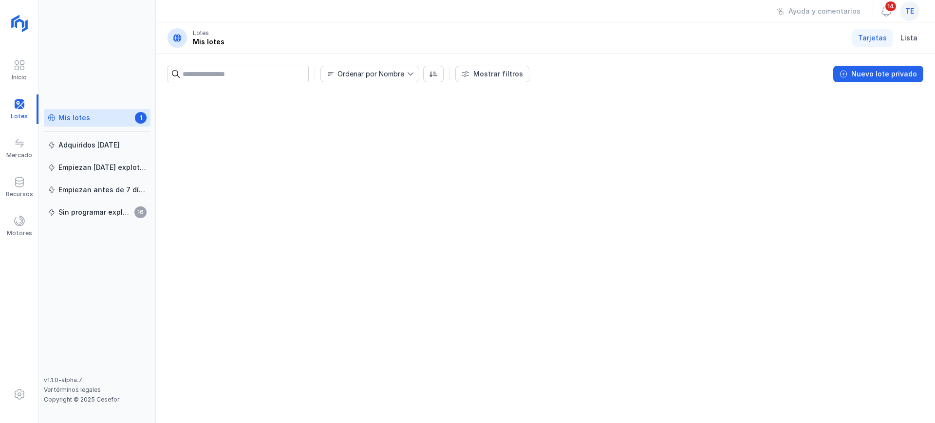 This screenshot has height=423, width=935. Describe the element at coordinates (884, 74) in the screenshot. I see `div: Nuevo lote privado` at that location.